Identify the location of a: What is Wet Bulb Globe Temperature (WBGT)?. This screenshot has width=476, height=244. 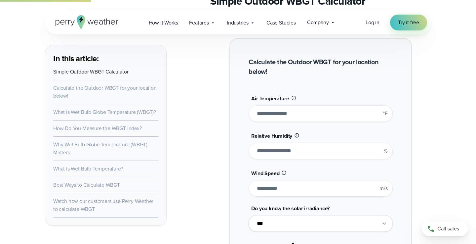
(105, 112).